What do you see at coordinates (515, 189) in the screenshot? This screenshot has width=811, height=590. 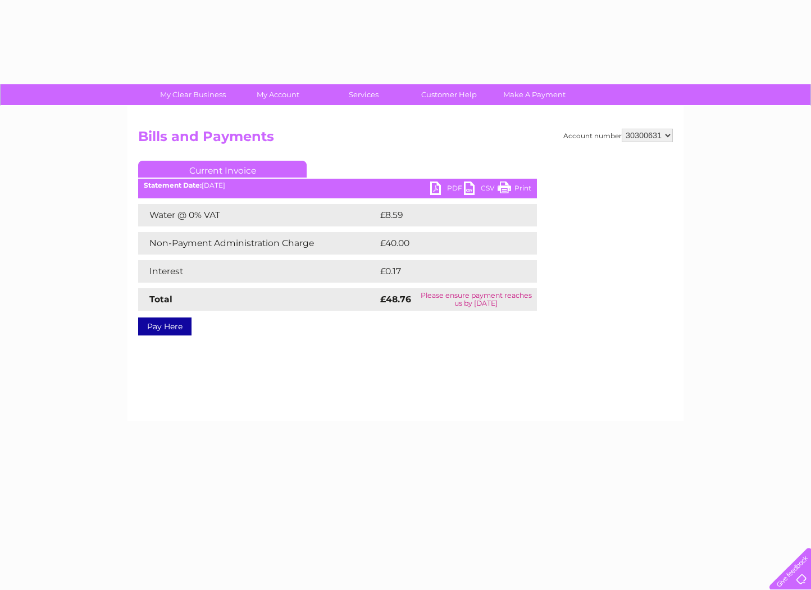 I see `a: Print` at bounding box center [515, 189].